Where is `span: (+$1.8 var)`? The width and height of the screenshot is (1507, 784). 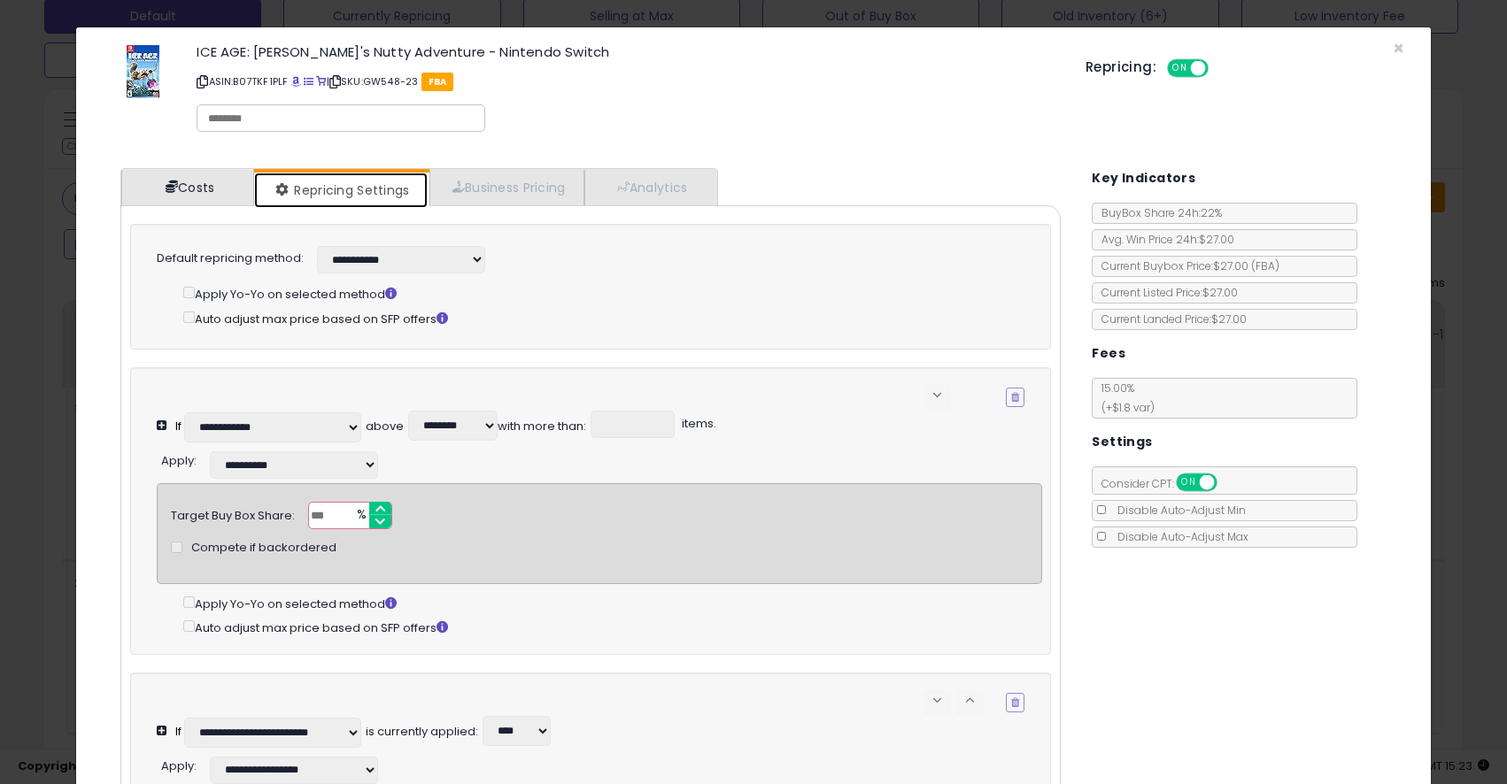
span: (+$1.8 var) is located at coordinates (1123, 407).